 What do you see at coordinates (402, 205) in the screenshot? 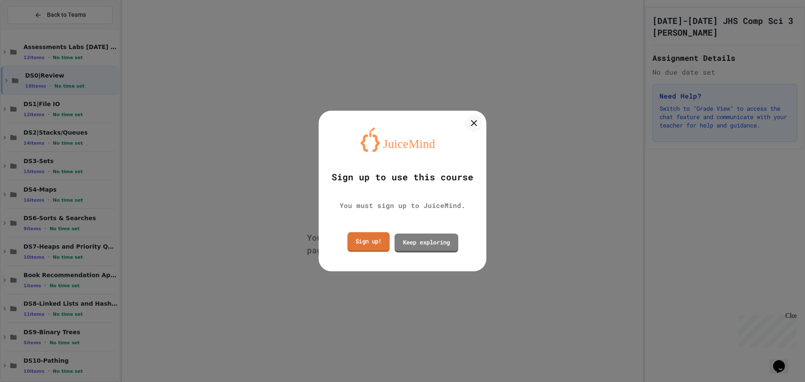
I see `div: You must sign up to JuiceMind.` at bounding box center [402, 205].